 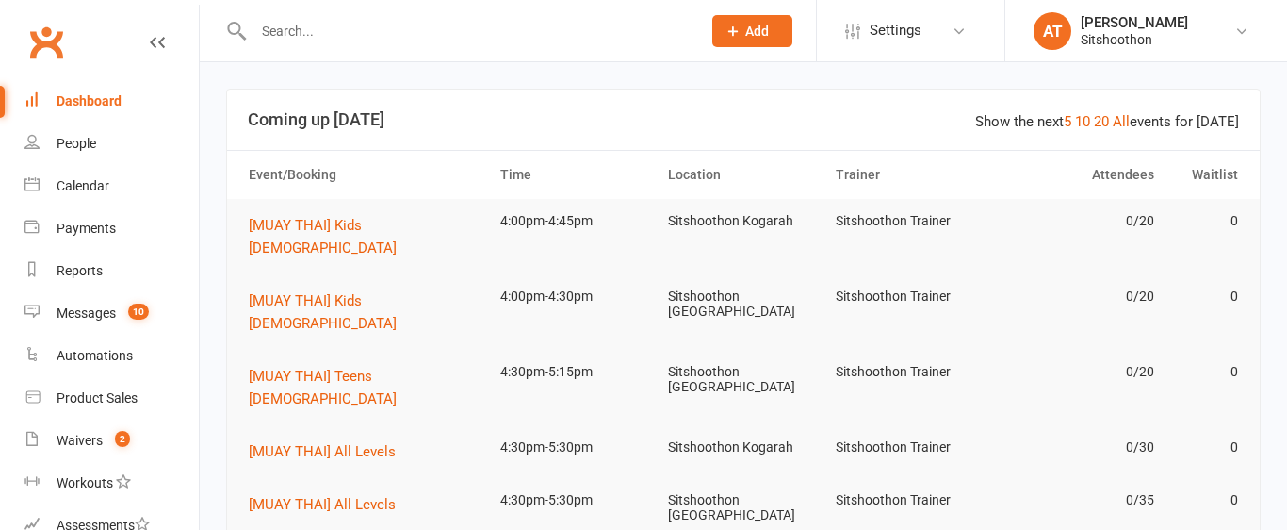 I want to click on button: Add, so click(x=752, y=31).